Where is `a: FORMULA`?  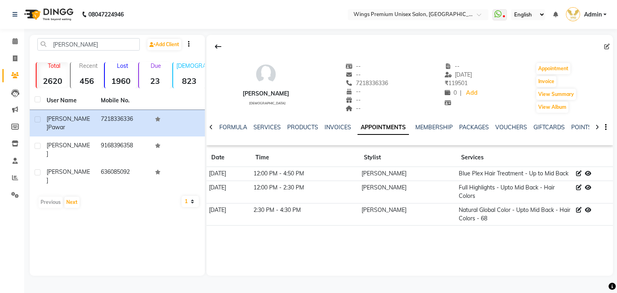
a: FORMULA is located at coordinates (233, 127).